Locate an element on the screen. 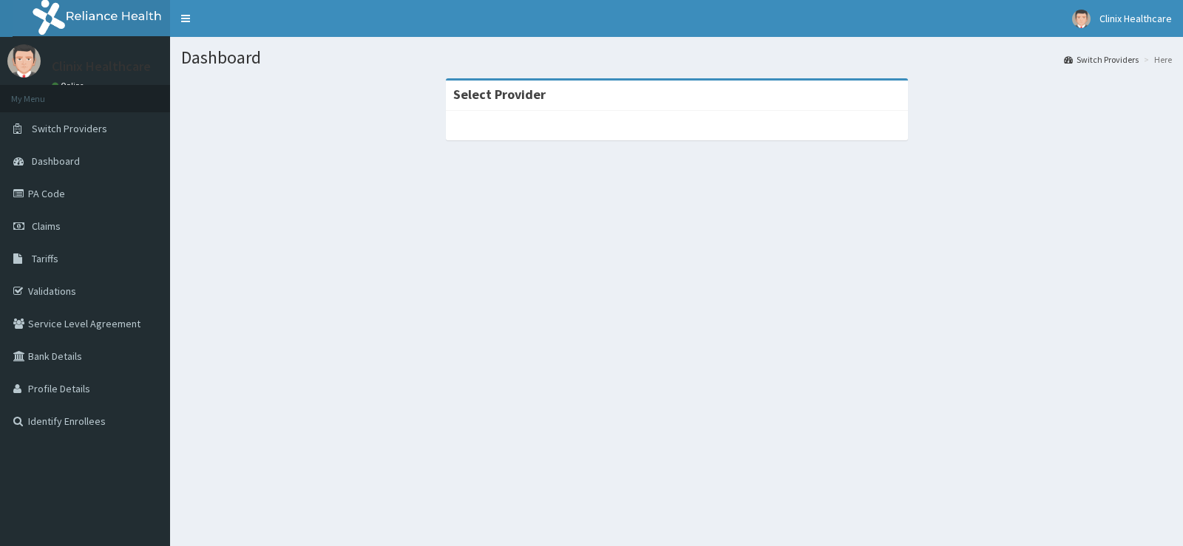 The height and width of the screenshot is (546, 1183). li: Here is located at coordinates (1155, 59).